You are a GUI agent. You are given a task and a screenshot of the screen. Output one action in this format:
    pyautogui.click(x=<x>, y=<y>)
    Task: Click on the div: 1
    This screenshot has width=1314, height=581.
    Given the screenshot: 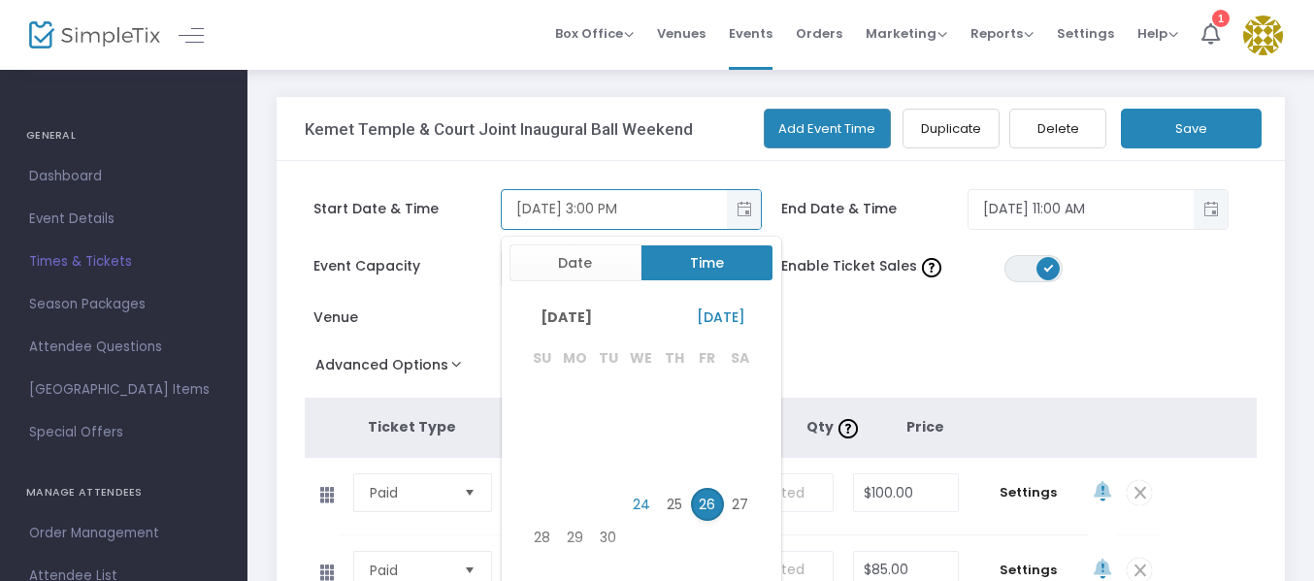 What is the action you would take?
    pyautogui.click(x=1221, y=18)
    